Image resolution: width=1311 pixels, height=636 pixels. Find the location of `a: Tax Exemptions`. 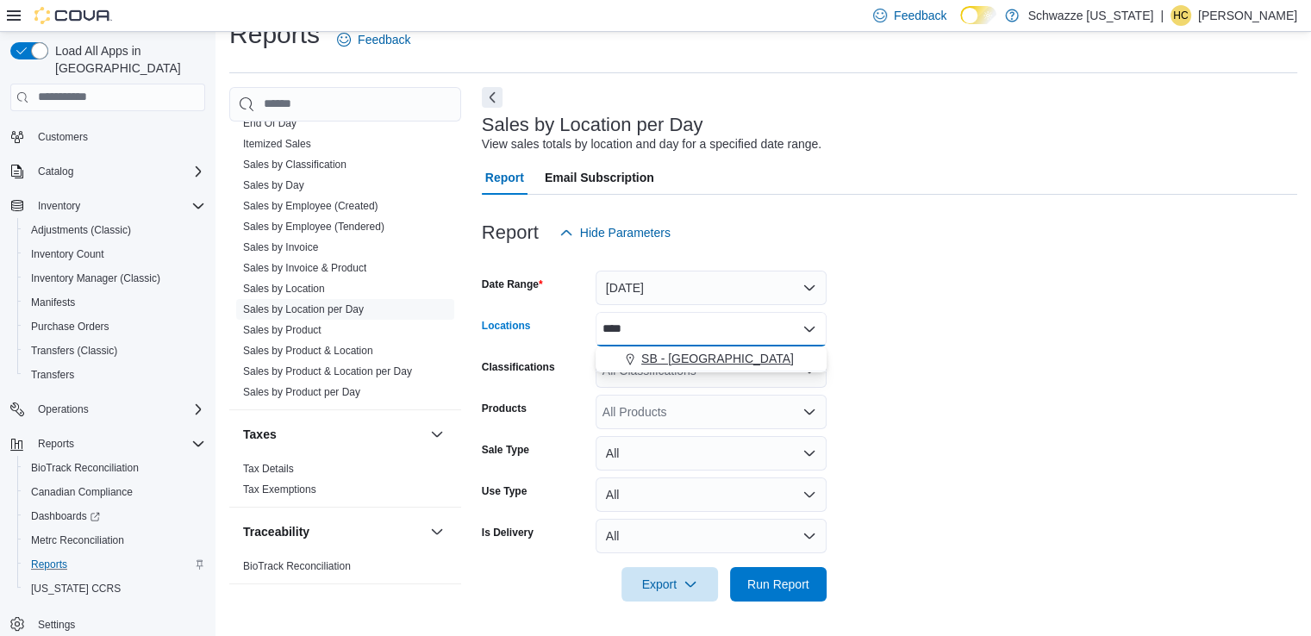

a: Tax Exemptions is located at coordinates (279, 489).